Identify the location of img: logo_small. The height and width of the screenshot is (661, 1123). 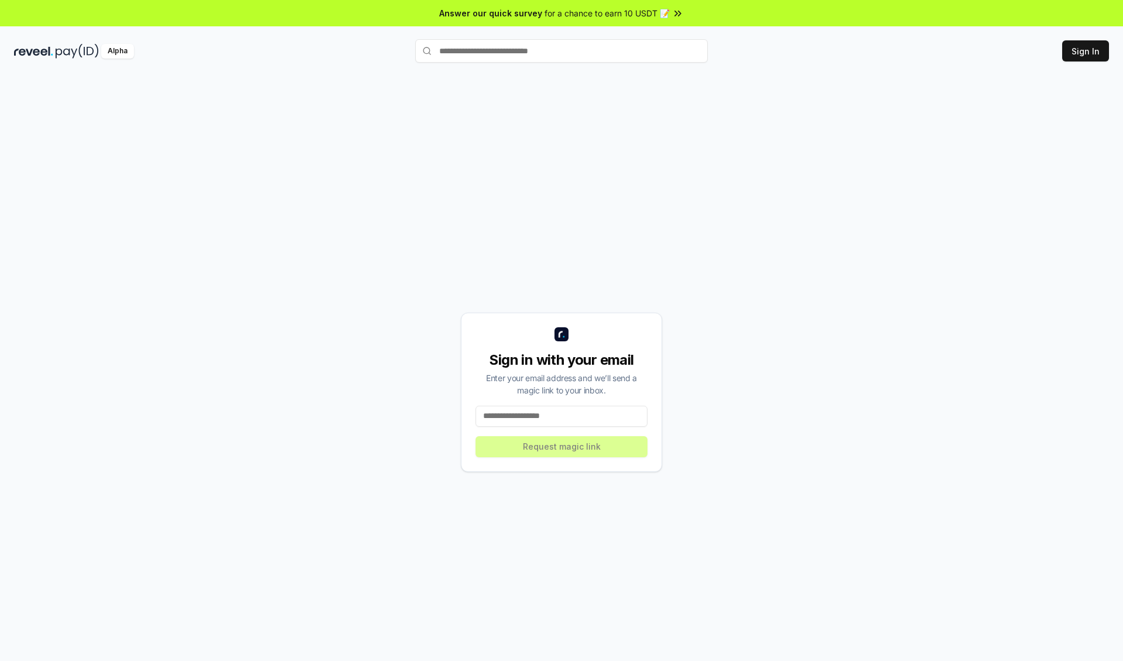
(562, 334).